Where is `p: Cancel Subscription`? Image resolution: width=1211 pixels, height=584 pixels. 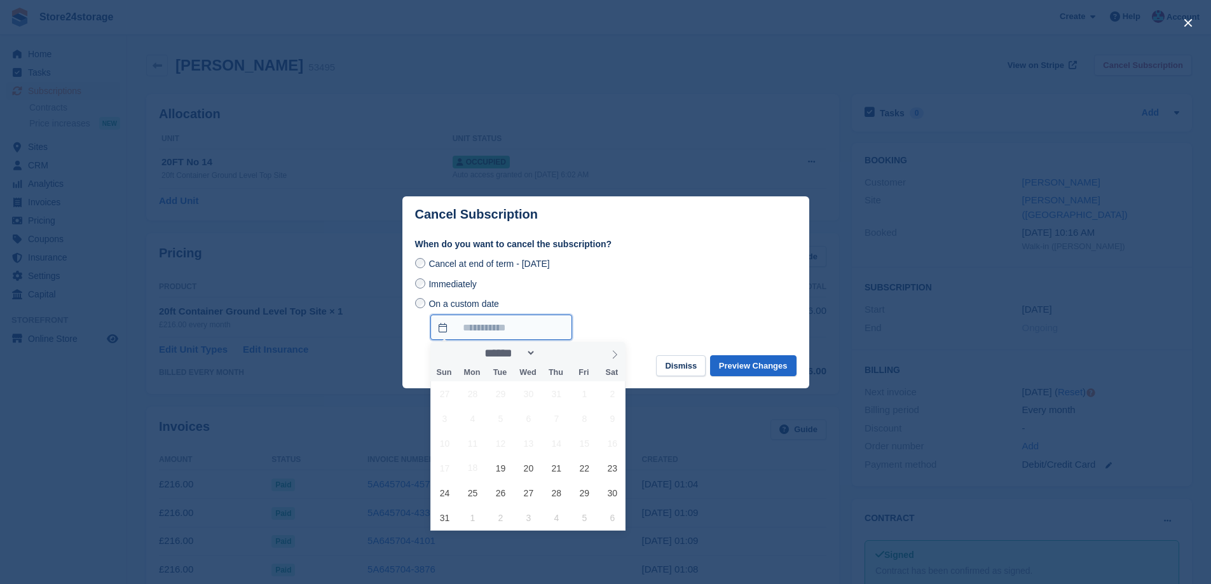 p: Cancel Subscription is located at coordinates (476, 214).